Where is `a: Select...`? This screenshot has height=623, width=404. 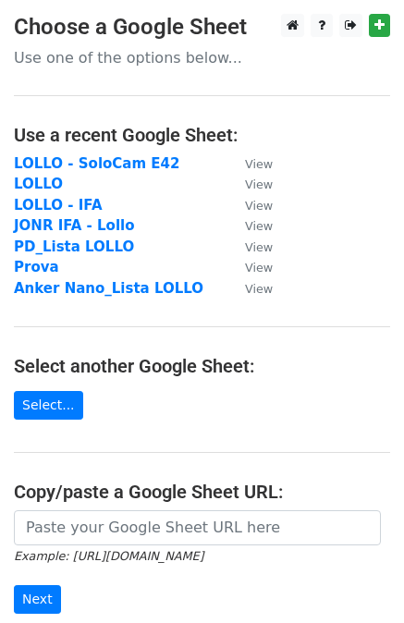
a: Select... is located at coordinates (48, 405).